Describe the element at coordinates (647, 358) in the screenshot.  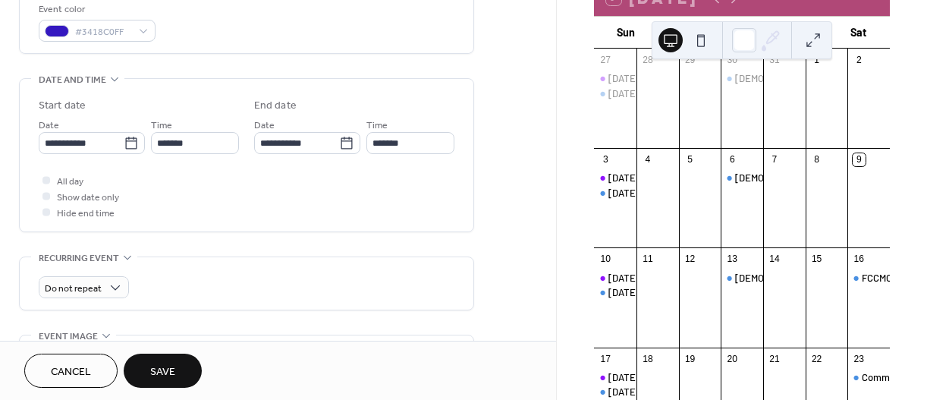
I see `div: 18` at that location.